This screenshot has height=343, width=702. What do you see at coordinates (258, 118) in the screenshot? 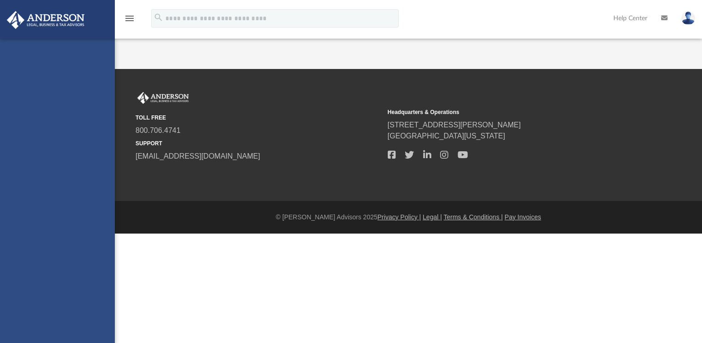
I see `small: TOLL FREE` at bounding box center [258, 118].